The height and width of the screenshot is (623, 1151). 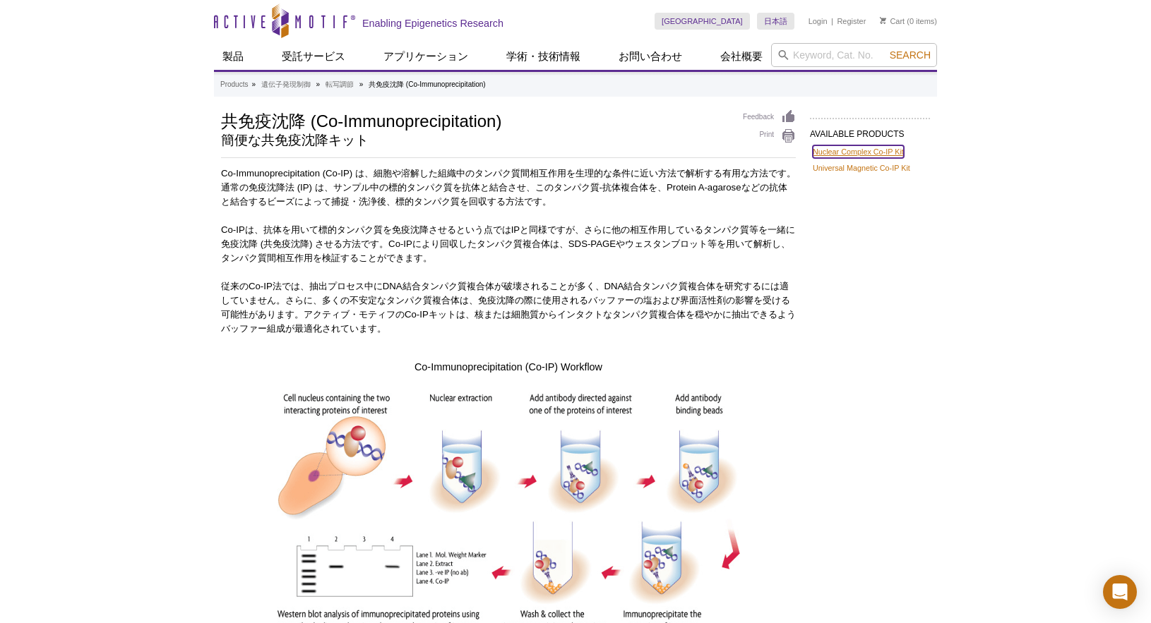 What do you see at coordinates (910, 55) in the screenshot?
I see `button: Search` at bounding box center [910, 55].